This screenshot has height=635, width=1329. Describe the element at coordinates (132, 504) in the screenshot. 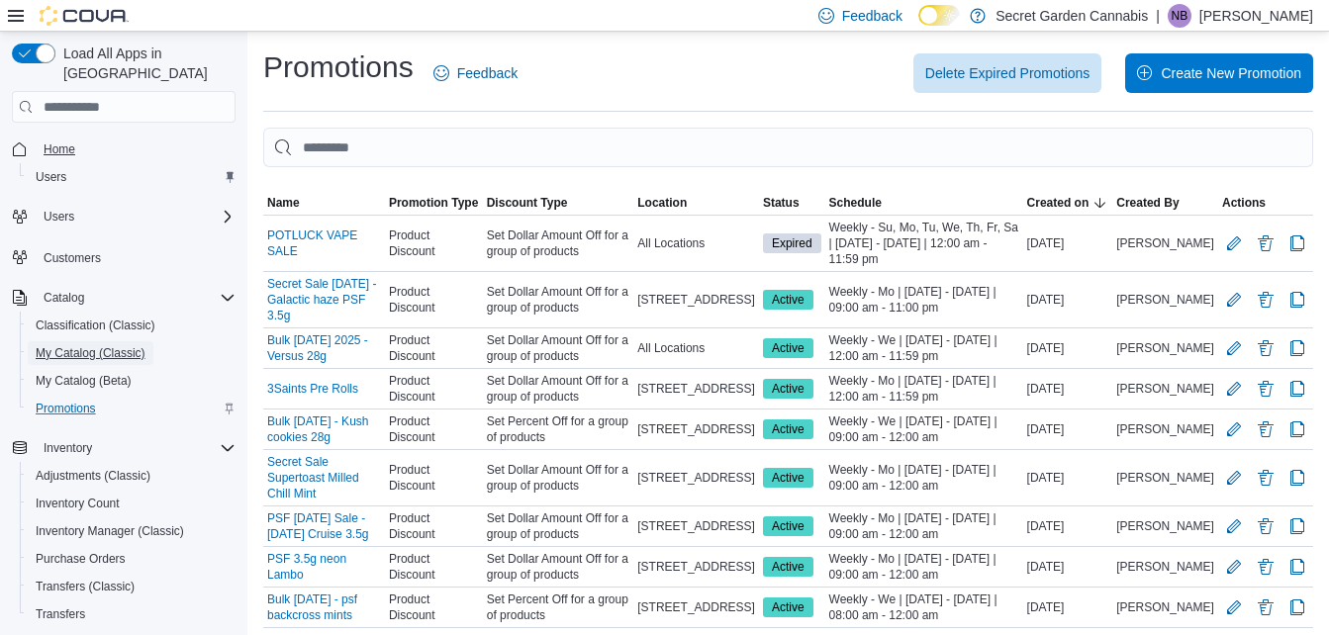

I see `button: Inventory Count` at that location.